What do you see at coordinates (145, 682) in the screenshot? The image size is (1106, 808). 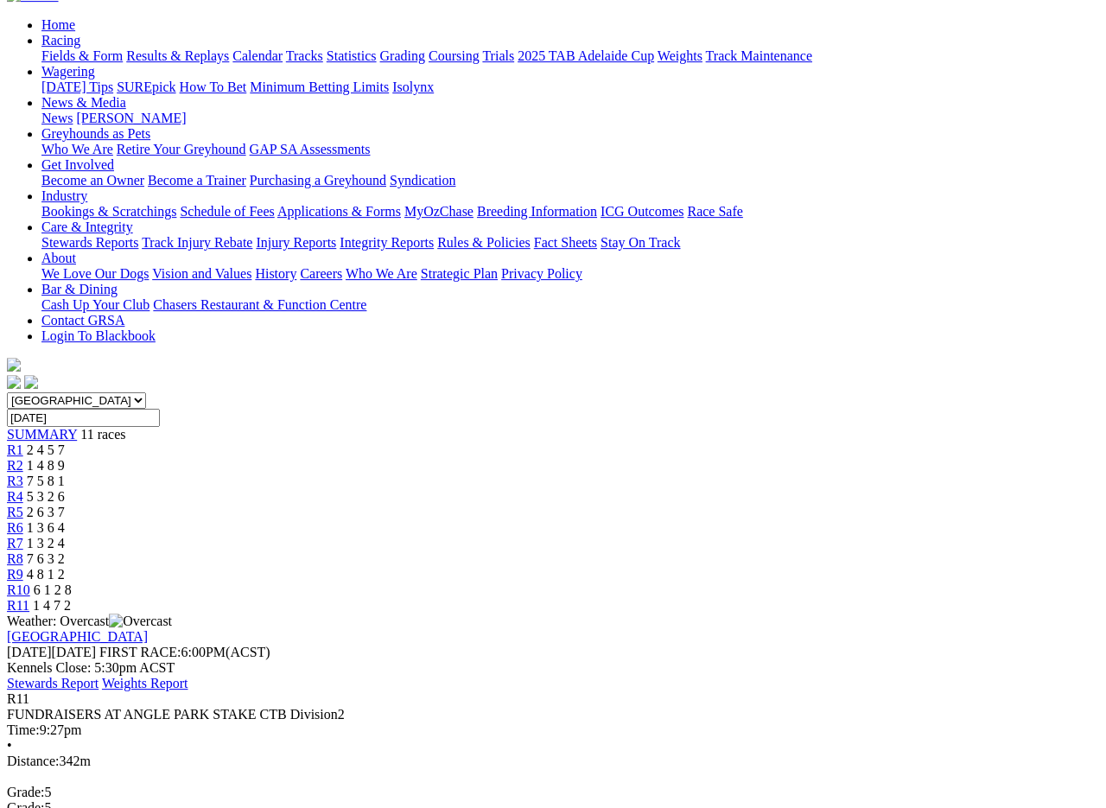 I see `a: Weights Report` at bounding box center [145, 682].